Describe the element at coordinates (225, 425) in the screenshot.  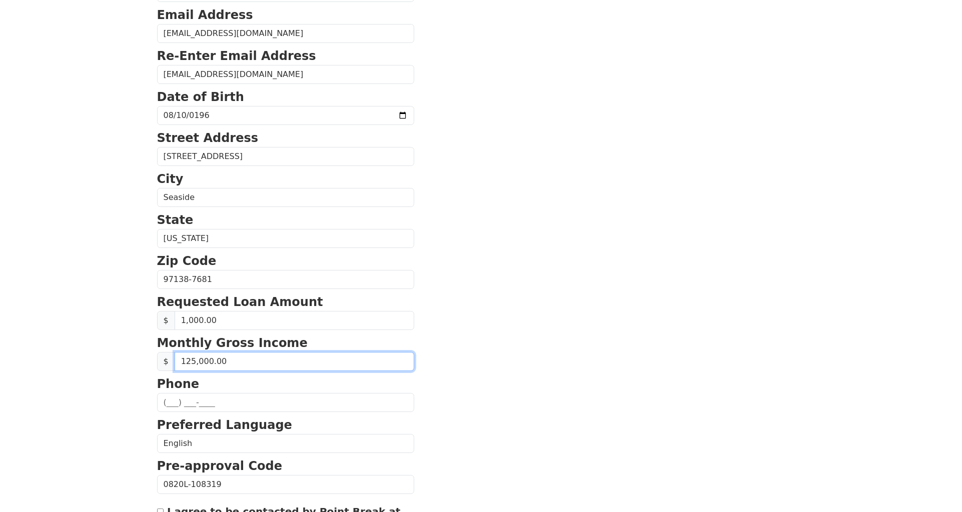
I see `strong: Preferred Language` at that location.